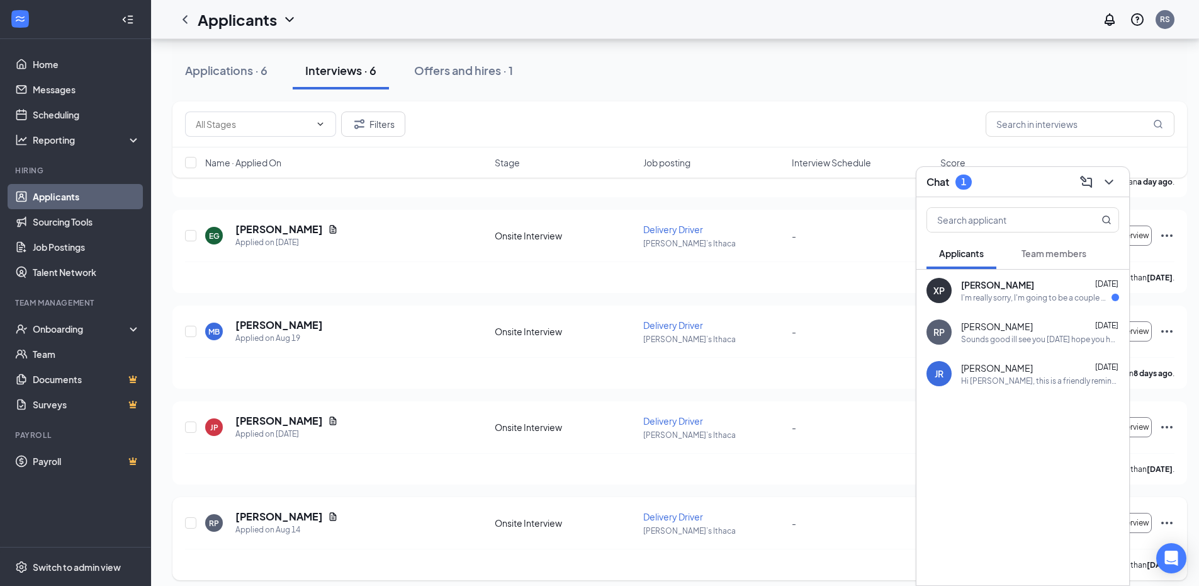 The image size is (1199, 586). What do you see at coordinates (81, 329) in the screenshot?
I see `div: Onboarding` at bounding box center [81, 329].